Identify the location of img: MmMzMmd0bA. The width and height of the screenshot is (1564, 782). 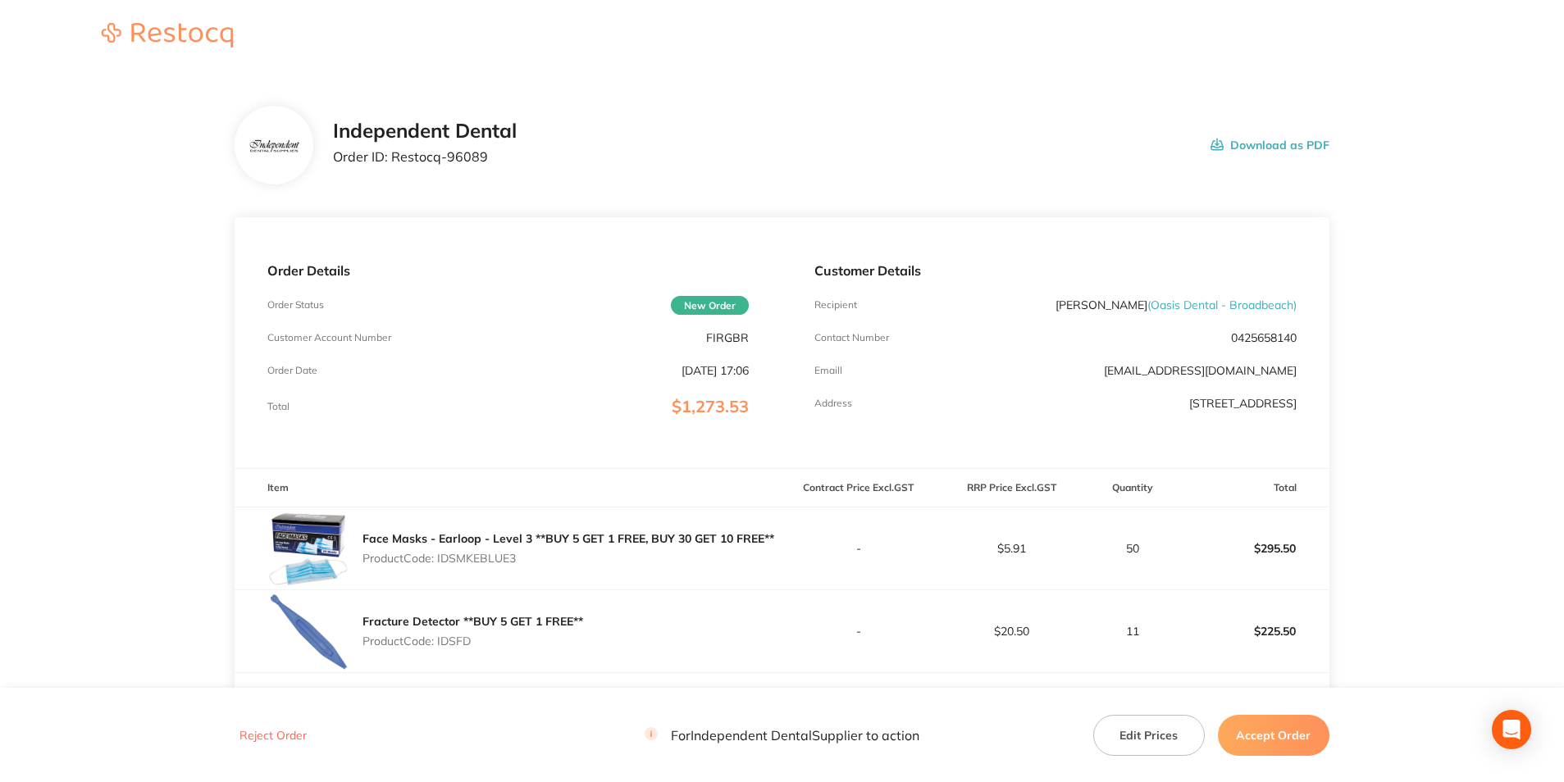
(308, 632).